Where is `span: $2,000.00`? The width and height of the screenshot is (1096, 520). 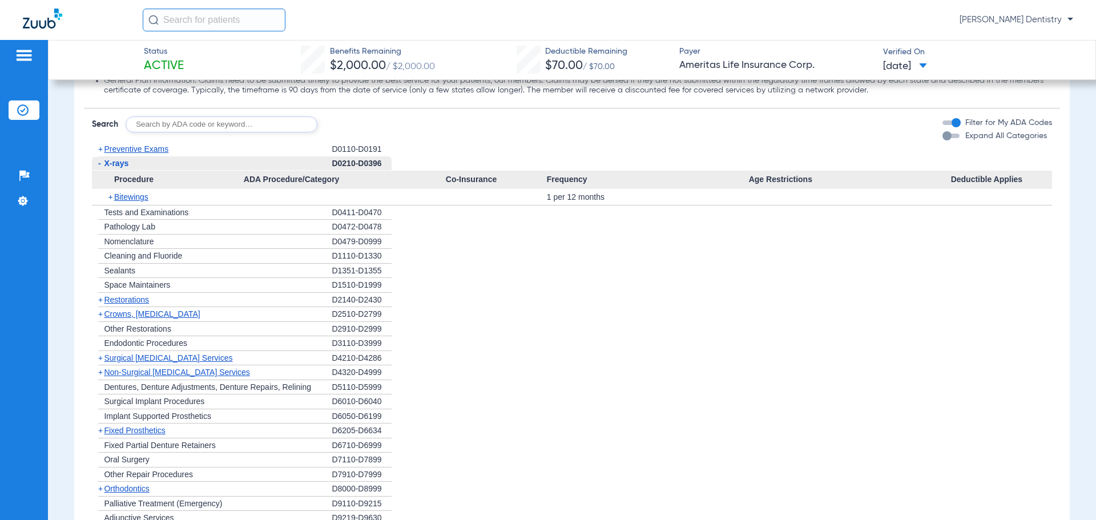
span: $2,000.00 is located at coordinates (358, 66).